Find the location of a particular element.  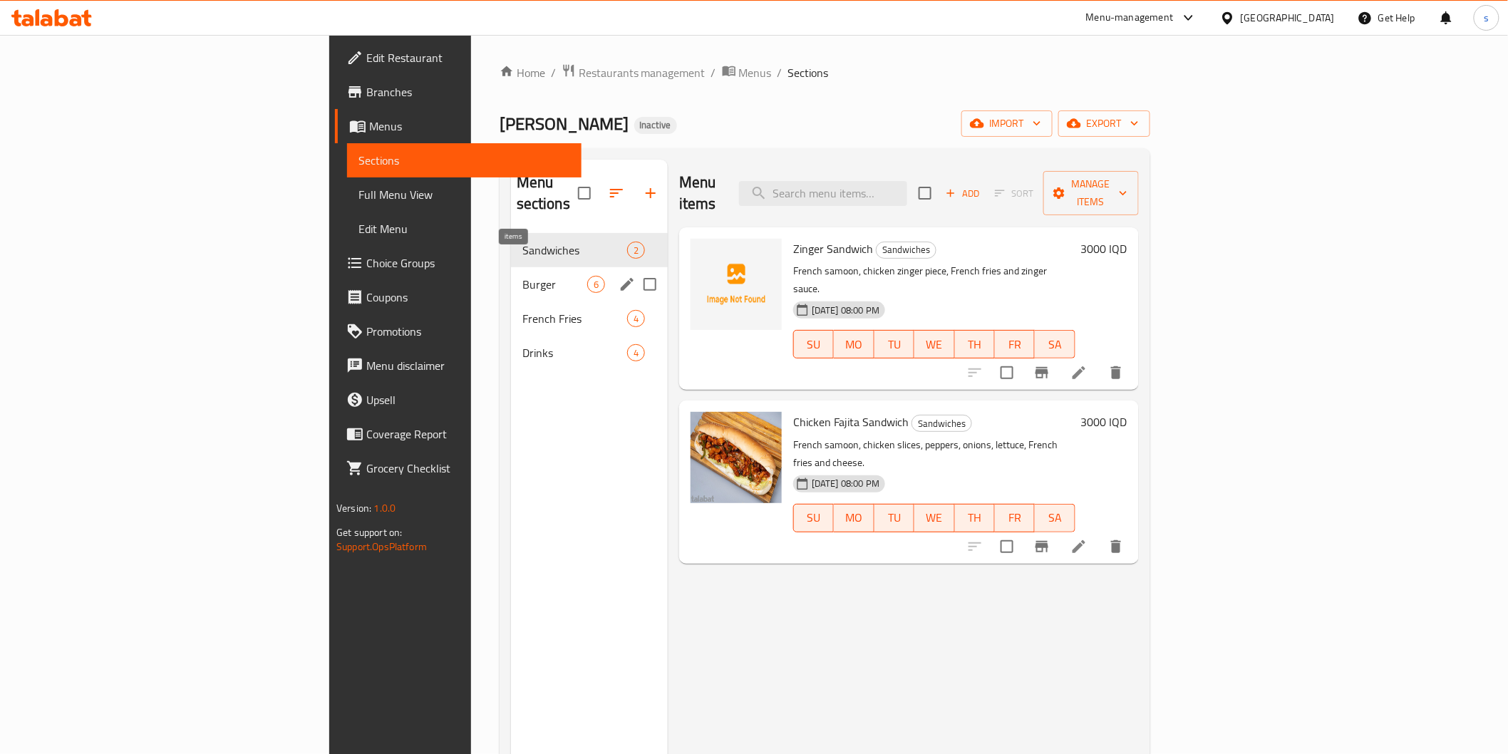

span: Choice Groups is located at coordinates (467, 263).